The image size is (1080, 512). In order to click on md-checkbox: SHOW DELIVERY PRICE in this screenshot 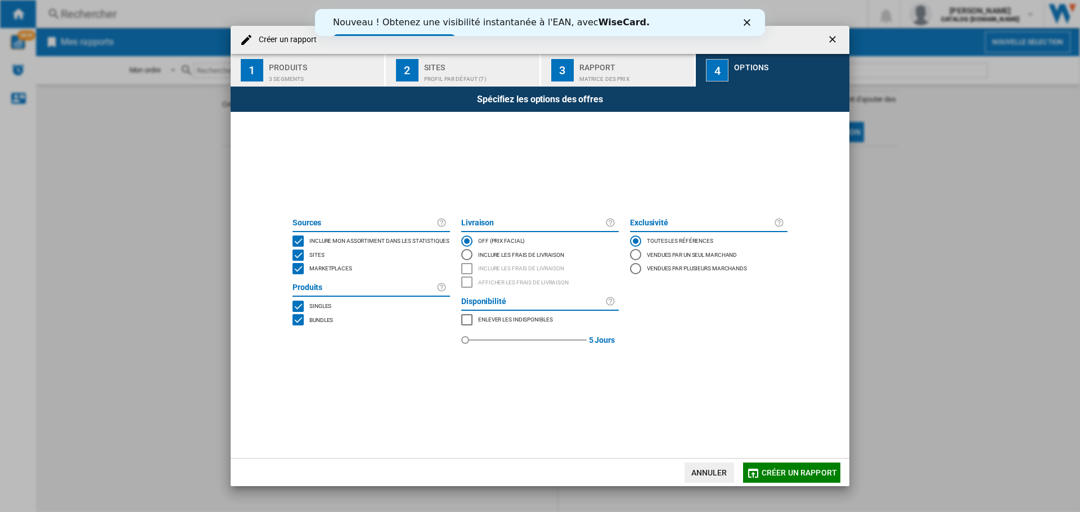, I will do `click(540, 282)`.